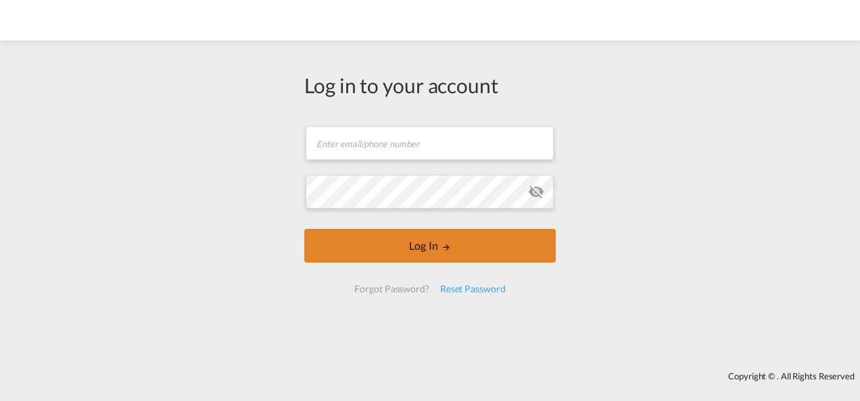 The height and width of the screenshot is (401, 860). I want to click on div: Forgot Password?, so click(391, 289).